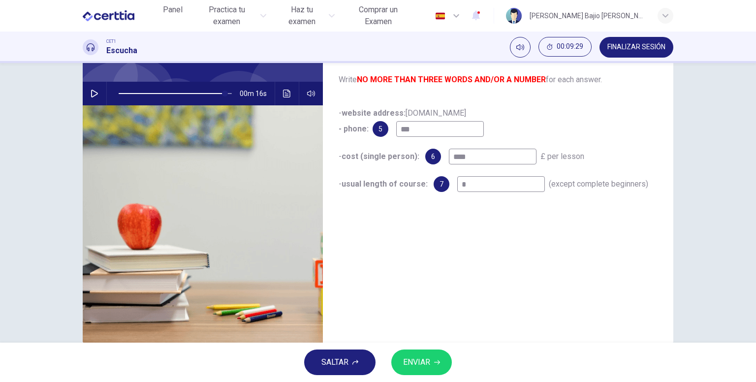 The image size is (756, 382). I want to click on b: - phone:, so click(353, 128).